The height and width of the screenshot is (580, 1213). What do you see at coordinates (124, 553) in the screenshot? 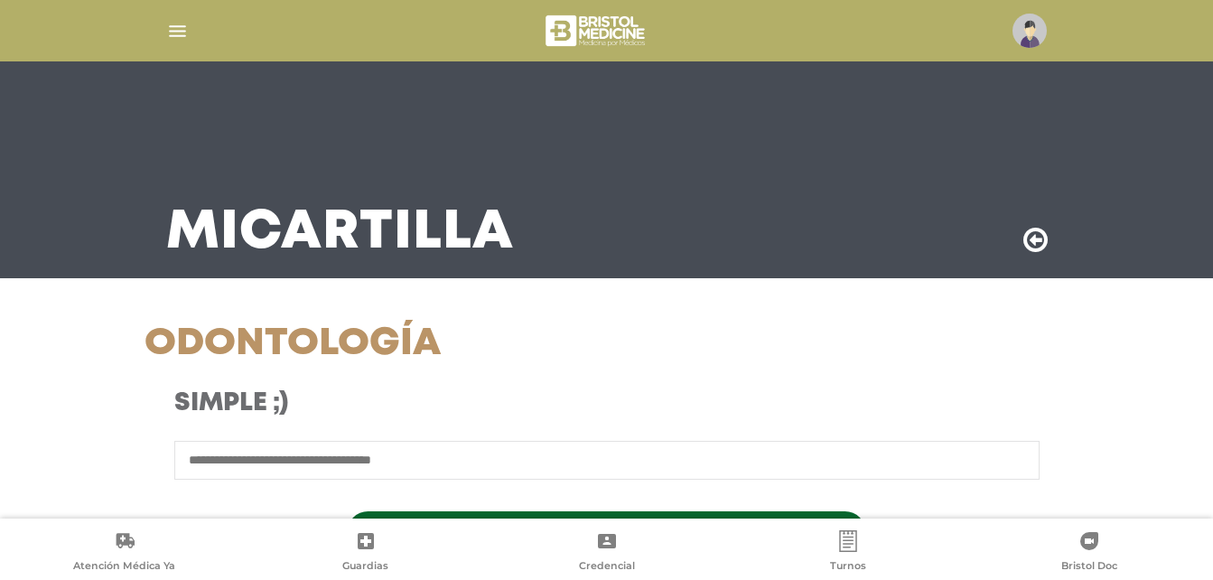
I see `a: Atención Médica Ya` at bounding box center [124, 553].